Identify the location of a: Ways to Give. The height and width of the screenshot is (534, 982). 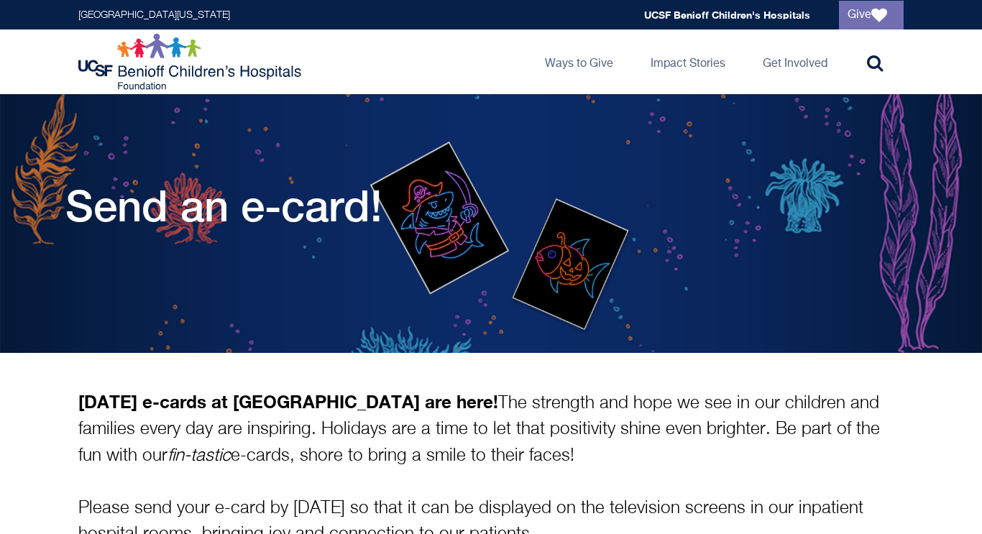
(579, 62).